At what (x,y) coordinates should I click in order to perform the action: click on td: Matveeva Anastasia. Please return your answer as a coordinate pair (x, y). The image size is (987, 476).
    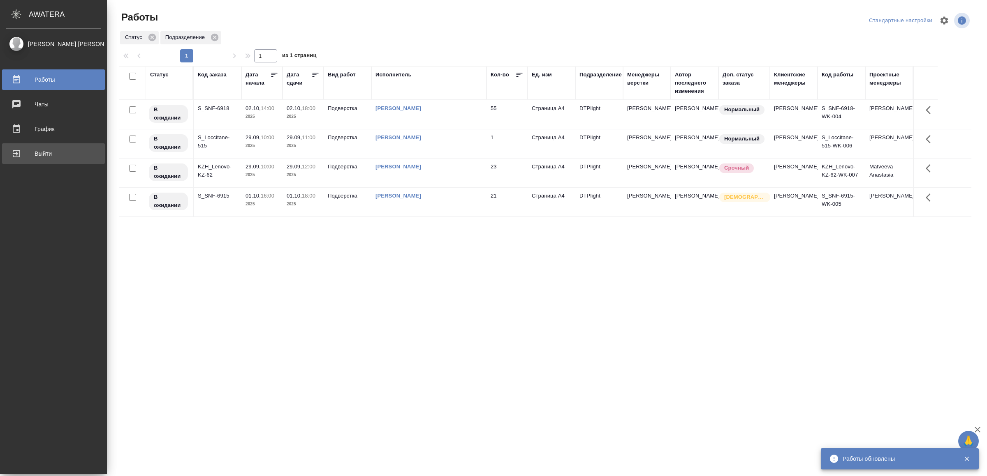
    Looking at the image, I should click on (889, 173).